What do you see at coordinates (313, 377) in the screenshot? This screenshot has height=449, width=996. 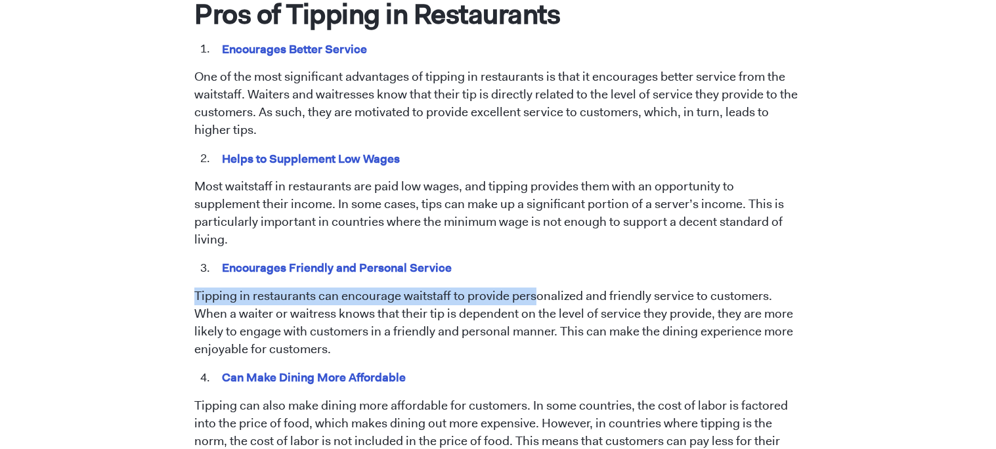 I see `mark: Can Make Dining More Affordable` at bounding box center [313, 377].